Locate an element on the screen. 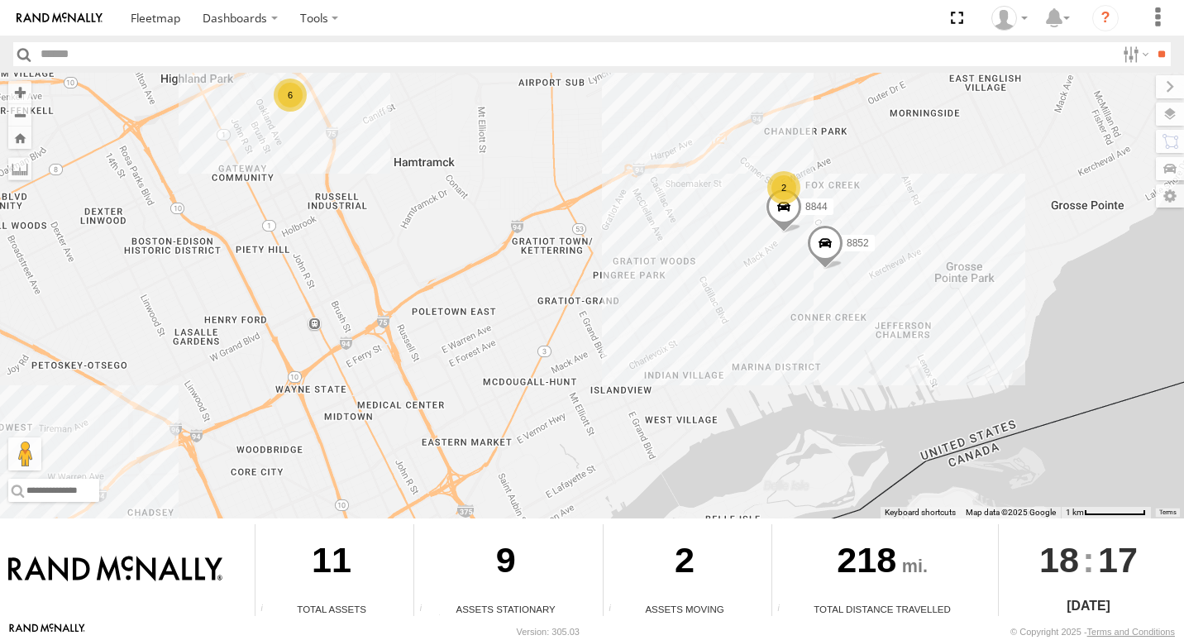 The height and width of the screenshot is (640, 1184). span: 17 is located at coordinates (1118, 560).